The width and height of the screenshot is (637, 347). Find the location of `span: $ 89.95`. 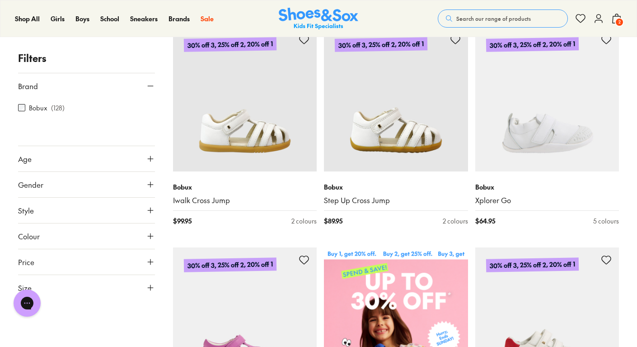

span: $ 89.95 is located at coordinates (333, 220).